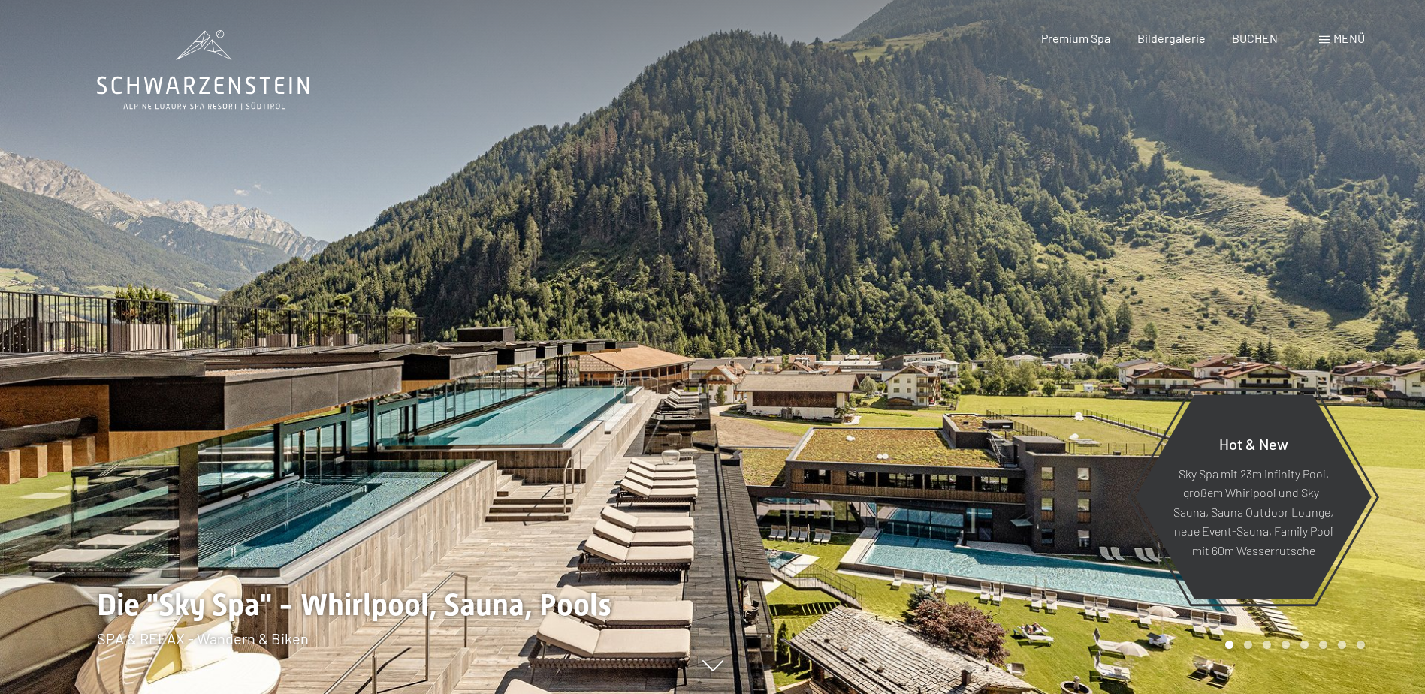 The height and width of the screenshot is (694, 1425). Describe the element at coordinates (1248, 645) in the screenshot. I see `div: Carousel Page 2` at that location.